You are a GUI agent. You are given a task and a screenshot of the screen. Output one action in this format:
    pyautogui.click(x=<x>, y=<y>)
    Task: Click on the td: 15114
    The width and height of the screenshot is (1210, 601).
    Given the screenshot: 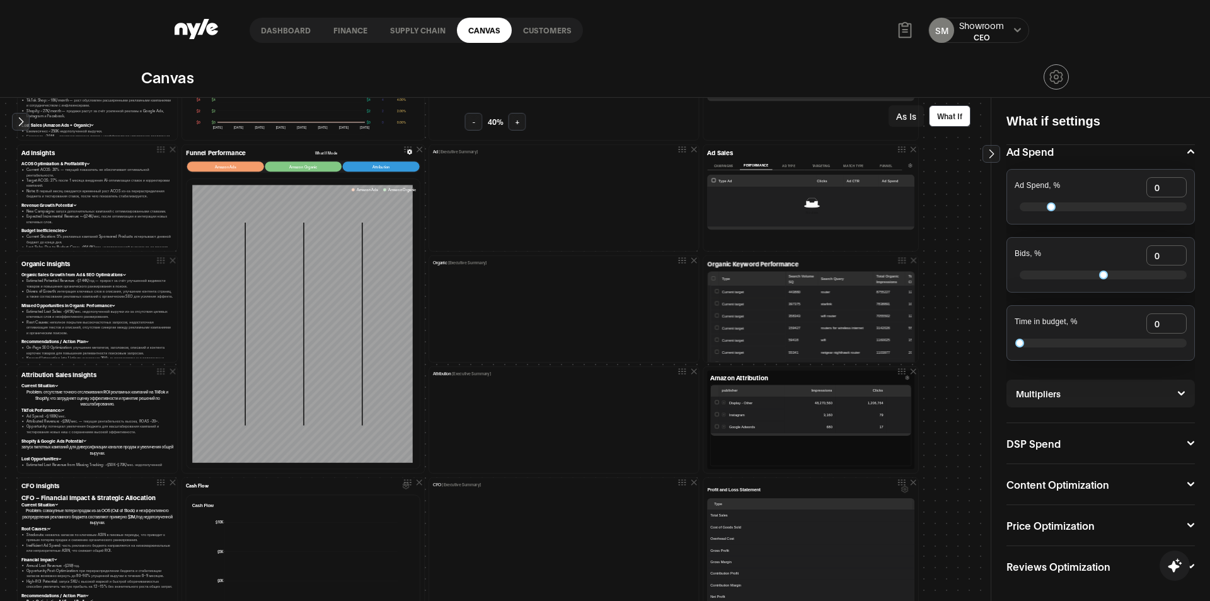 What is the action you would take?
    pyautogui.click(x=921, y=339)
    